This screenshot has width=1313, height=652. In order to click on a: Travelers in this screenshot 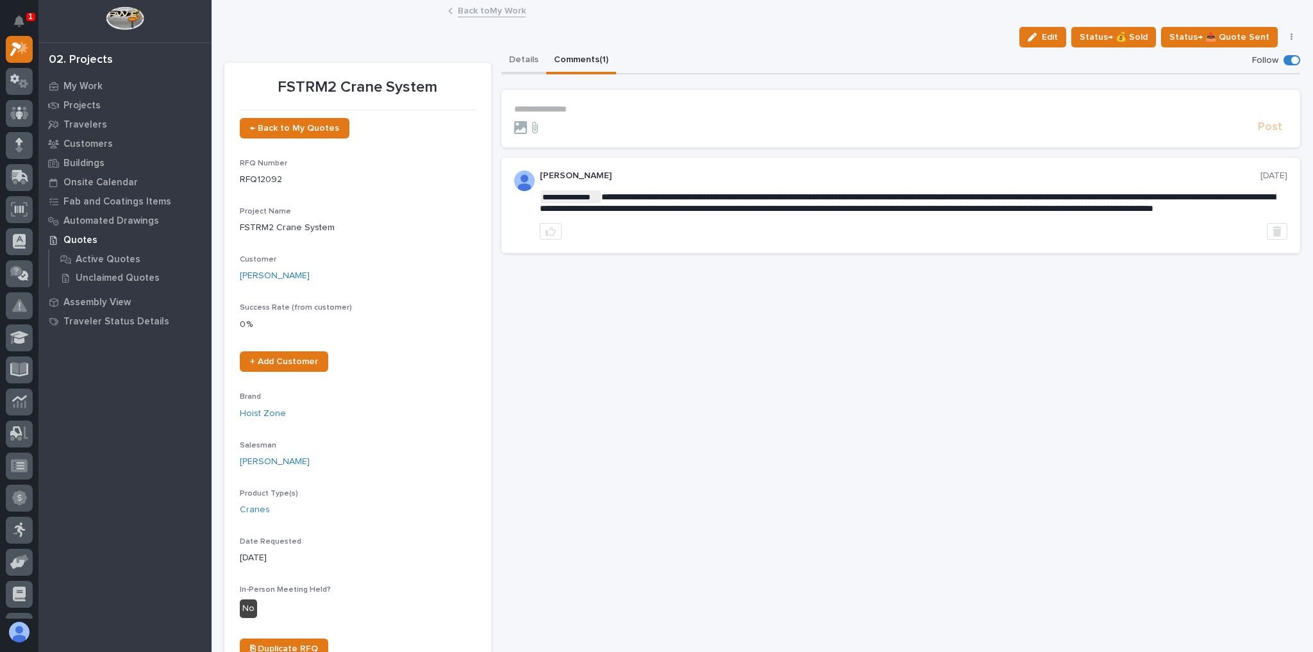, I will do `click(125, 124)`.